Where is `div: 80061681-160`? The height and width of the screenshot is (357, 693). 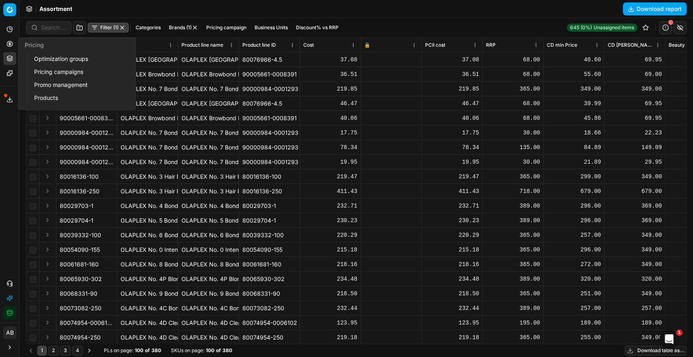 div: 80061681-160 is located at coordinates (269, 264).